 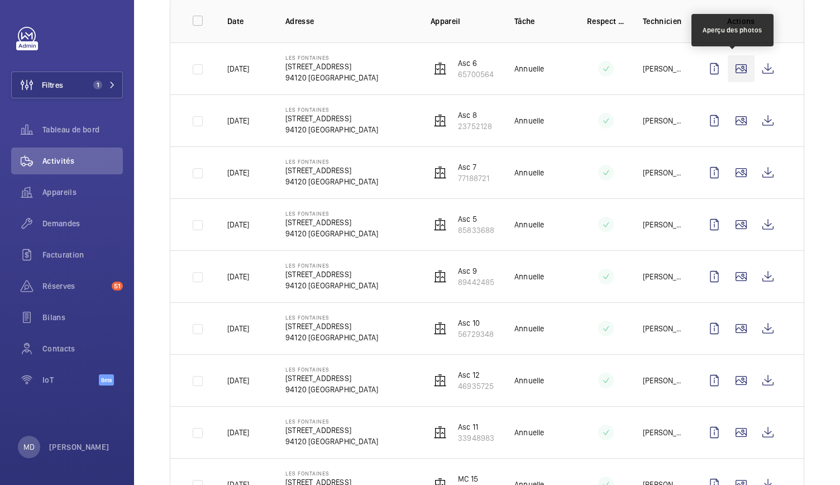 I want to click on p: Technicien, so click(x=663, y=21).